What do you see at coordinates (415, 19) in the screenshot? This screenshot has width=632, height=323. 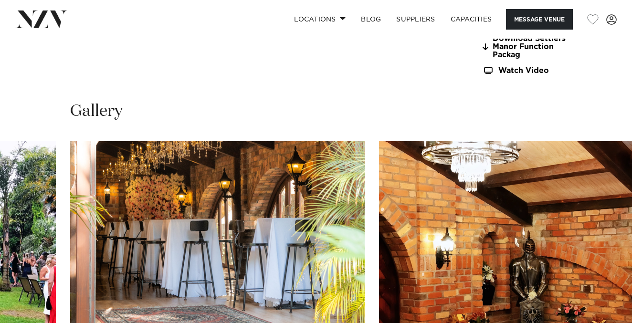 I see `a: SUPPLIERS` at bounding box center [415, 19].